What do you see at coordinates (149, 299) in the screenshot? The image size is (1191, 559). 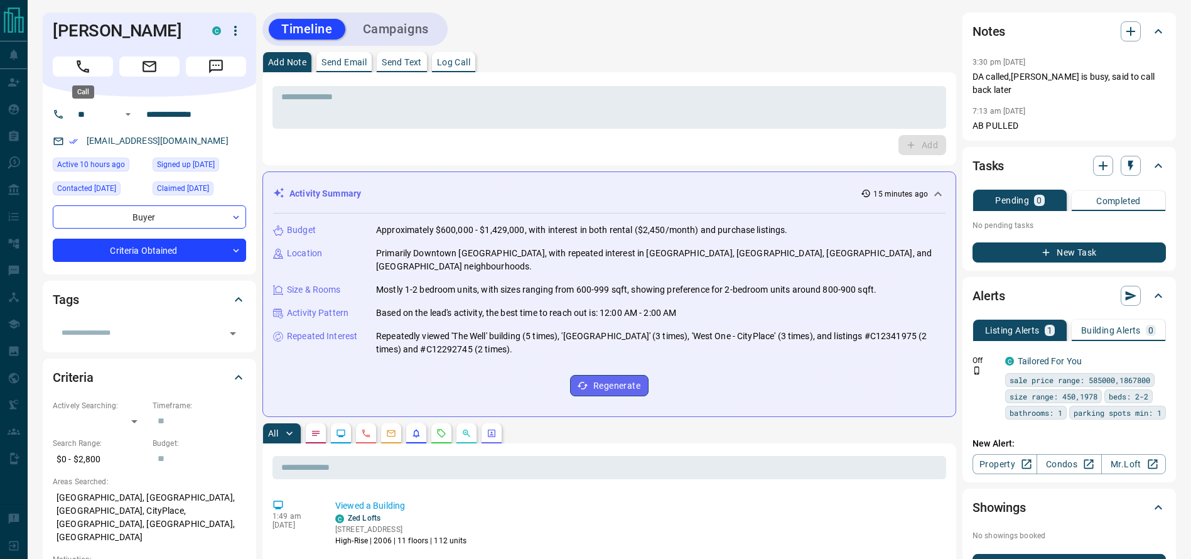 I see `div: Tags` at bounding box center [149, 299].